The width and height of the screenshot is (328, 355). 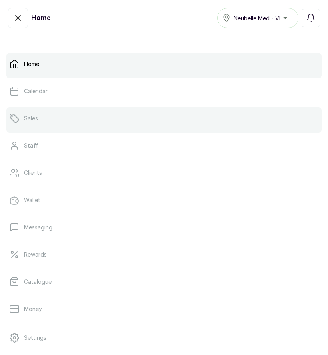 I want to click on a: Clients, so click(x=164, y=173).